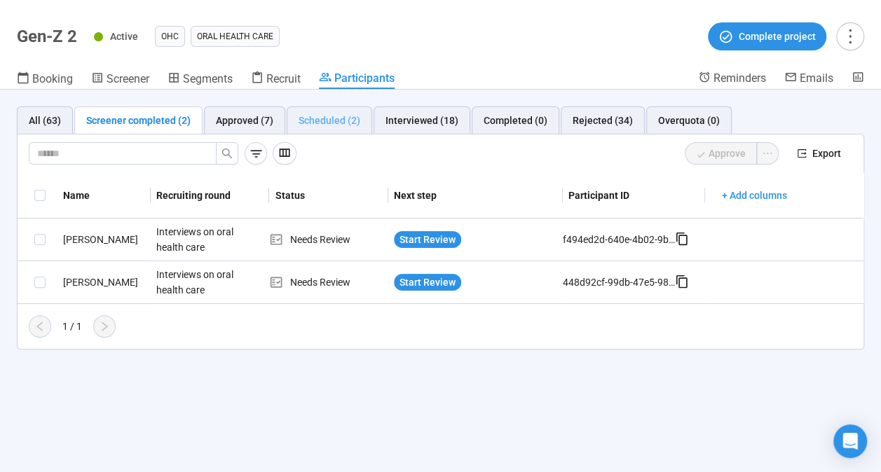 The image size is (881, 472). What do you see at coordinates (364, 78) in the screenshot?
I see `span: Participants` at bounding box center [364, 78].